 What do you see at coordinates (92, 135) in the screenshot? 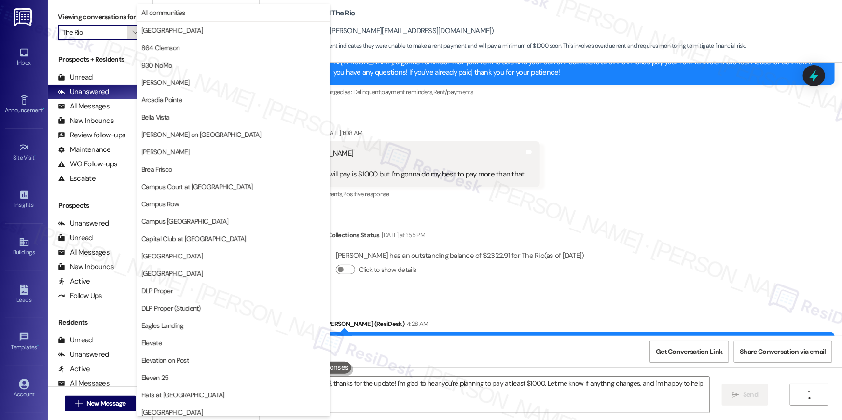
I see `div: Review follow-ups` at bounding box center [92, 135].